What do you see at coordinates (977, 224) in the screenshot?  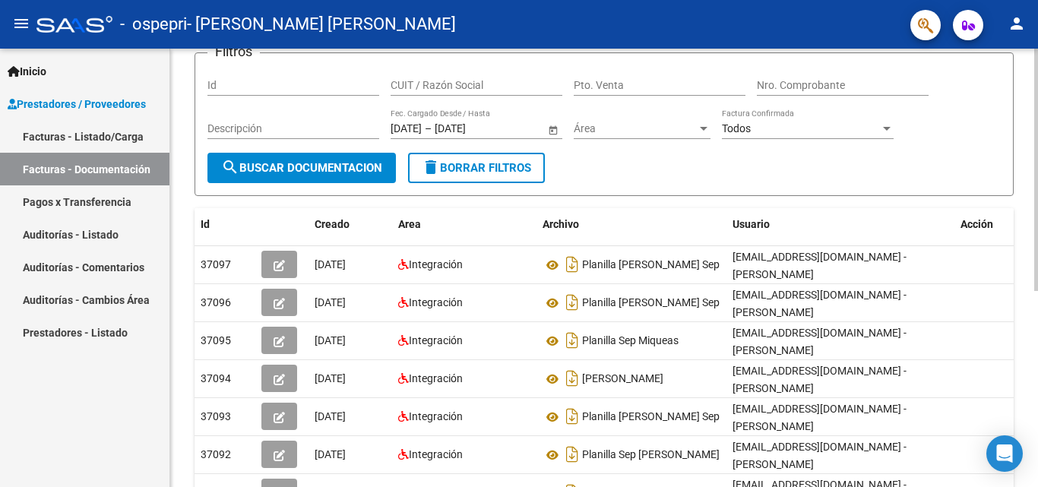 I see `span: Acción` at bounding box center [977, 224].